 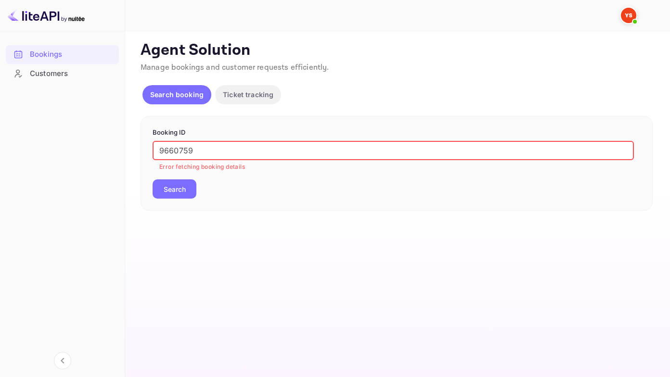 What do you see at coordinates (393, 167) in the screenshot?
I see `p: Error fetching booking details` at bounding box center [393, 167].